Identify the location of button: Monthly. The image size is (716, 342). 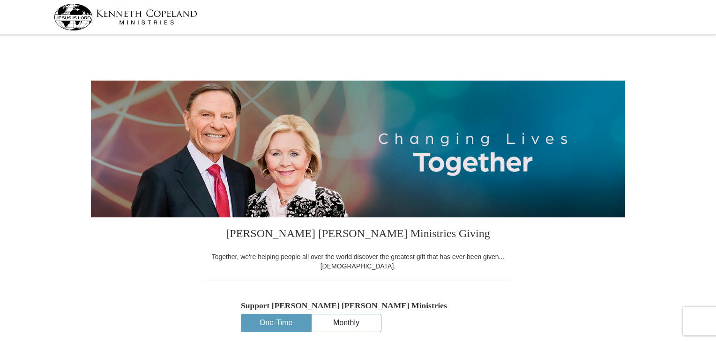
(346, 323).